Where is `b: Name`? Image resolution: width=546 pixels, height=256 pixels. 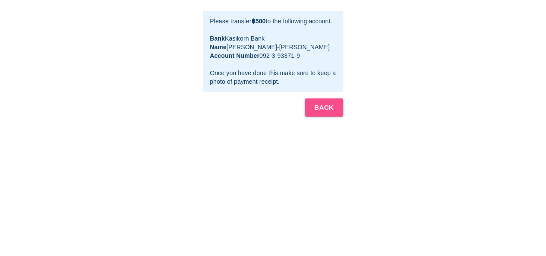 b: Name is located at coordinates (218, 47).